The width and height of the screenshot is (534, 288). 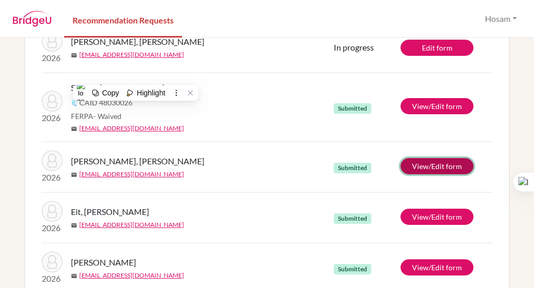 What do you see at coordinates (32, 19) in the screenshot?
I see `img: BridgeU logo` at bounding box center [32, 19].